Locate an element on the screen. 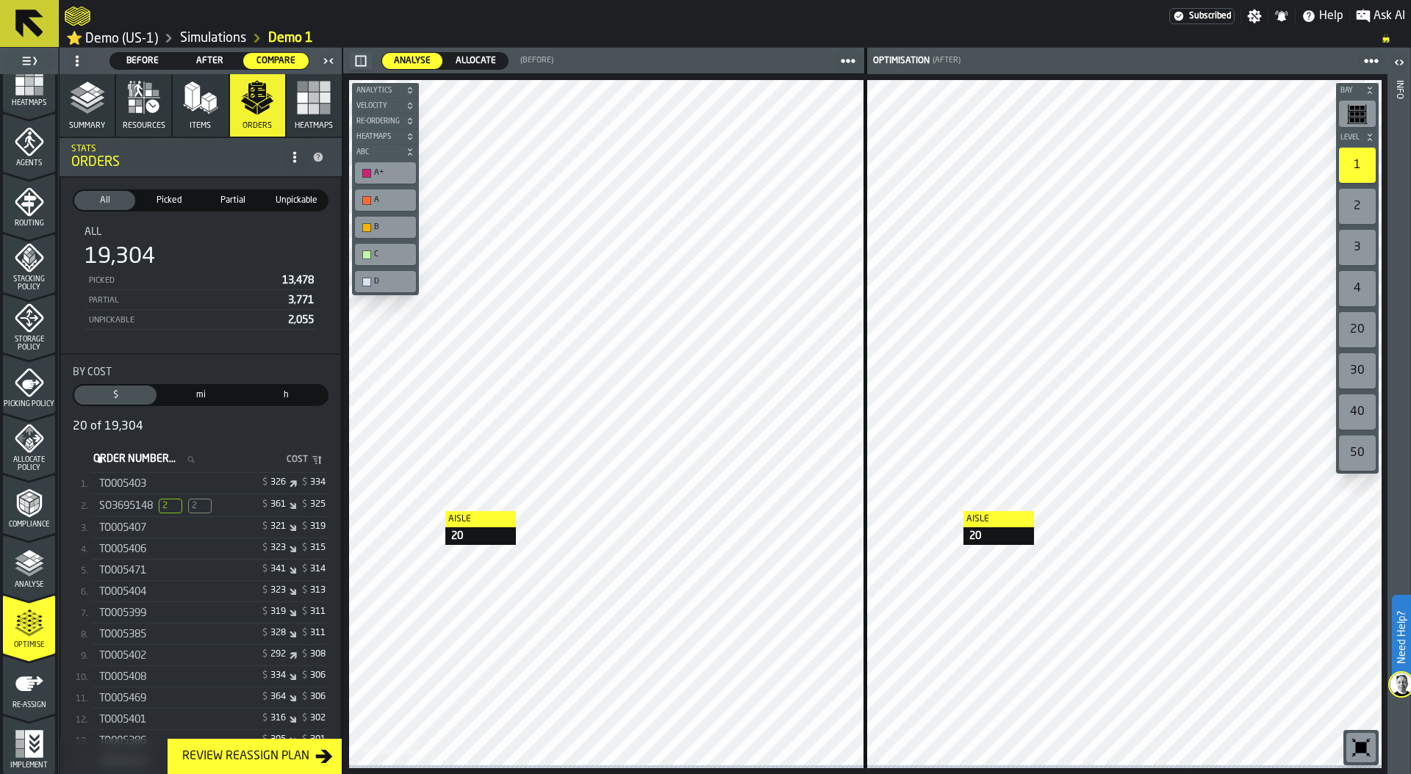 The image size is (1411, 774). div: A+ is located at coordinates (385, 173).